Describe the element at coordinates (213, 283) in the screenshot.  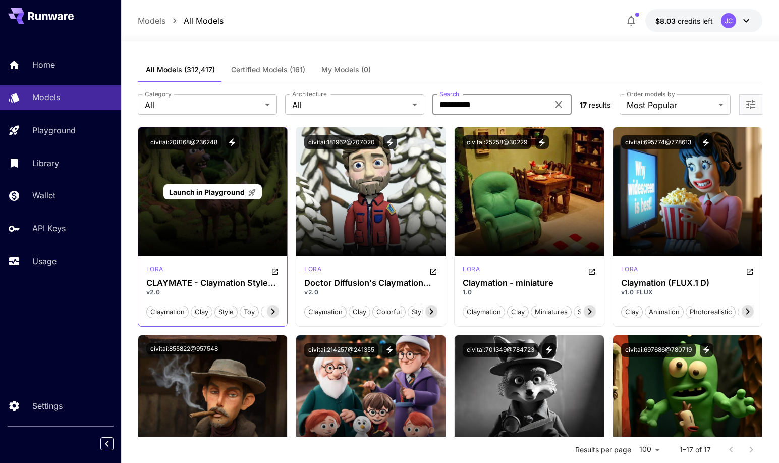
I see `div: CLAYMATE - Claymation Style for SDXL` at that location.